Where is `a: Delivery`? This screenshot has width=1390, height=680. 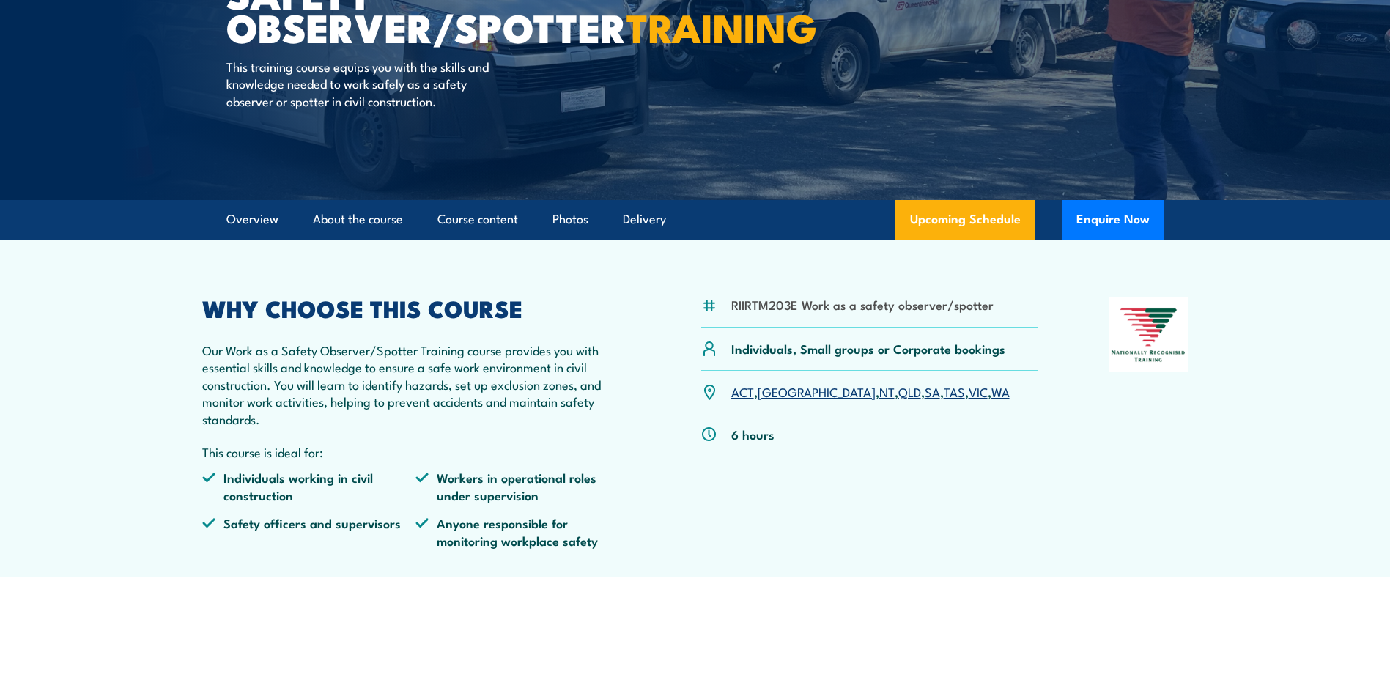 a: Delivery is located at coordinates (644, 219).